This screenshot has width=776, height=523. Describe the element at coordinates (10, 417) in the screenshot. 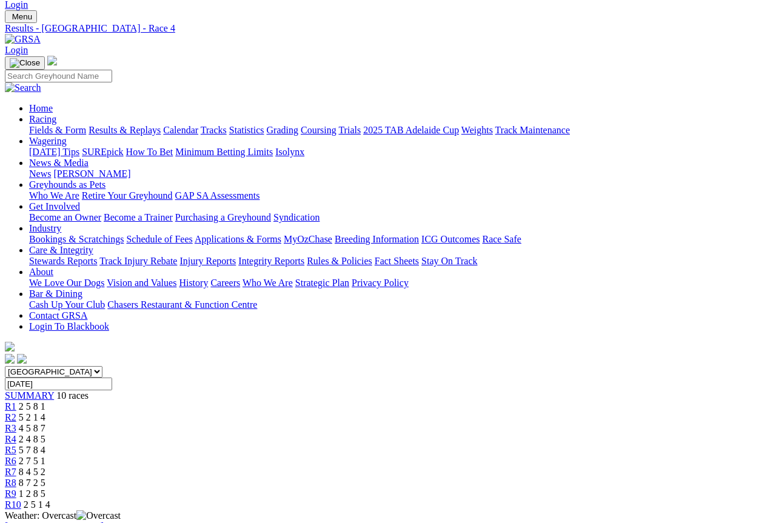

I see `a: R2` at that location.